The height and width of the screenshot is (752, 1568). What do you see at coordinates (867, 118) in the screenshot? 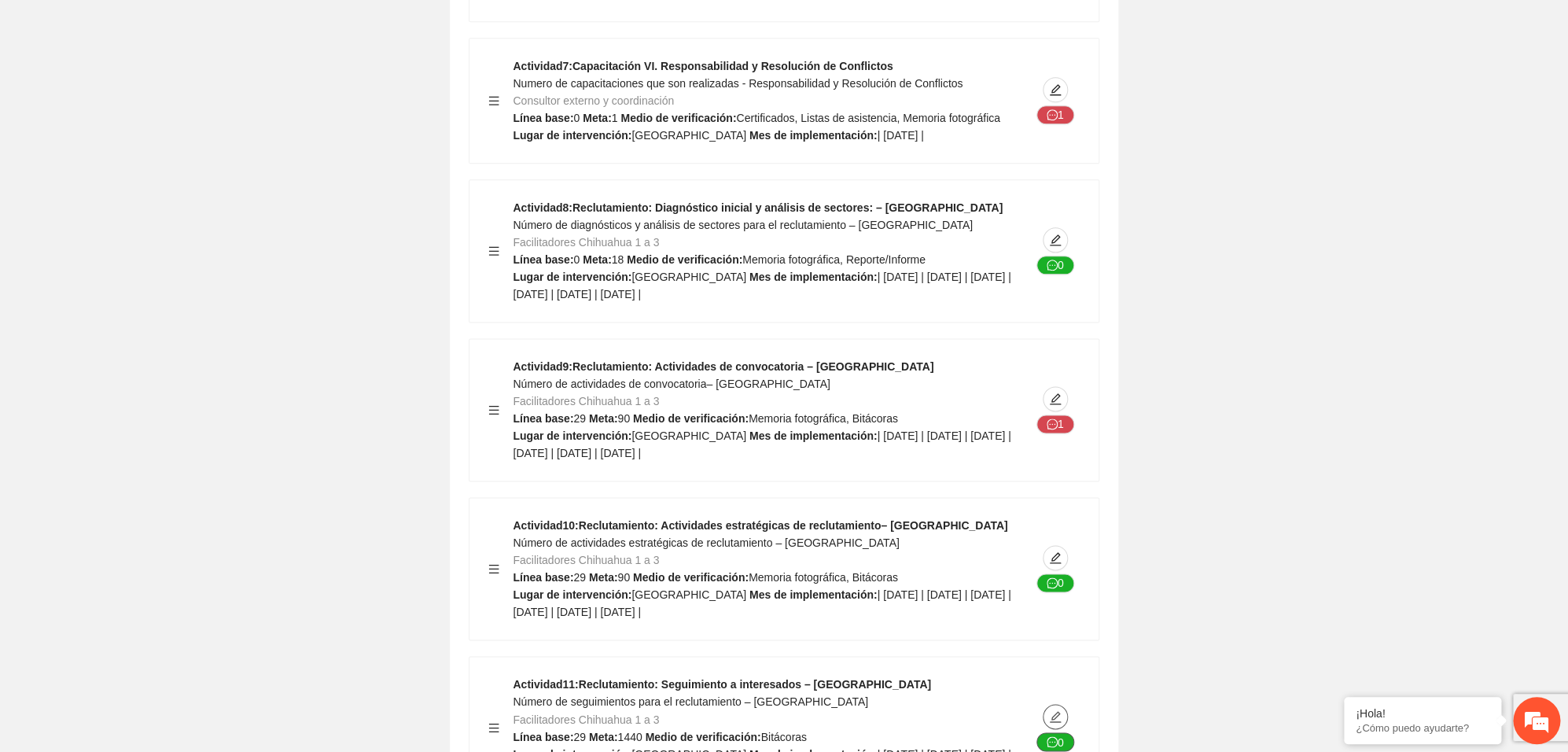
I see `span: Certificados, Listas de asistencia, Memoria fotográfica` at bounding box center [867, 118].